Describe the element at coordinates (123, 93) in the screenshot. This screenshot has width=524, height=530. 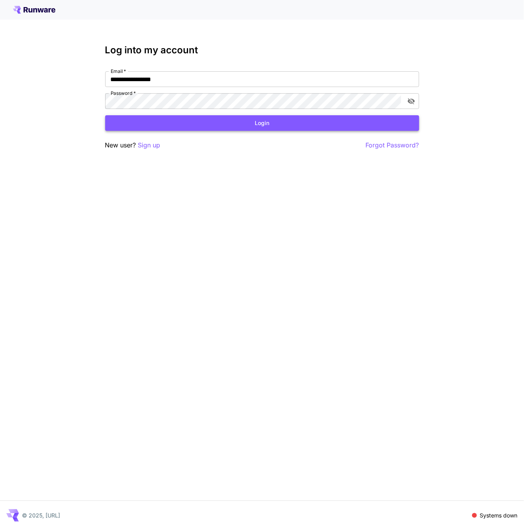
I see `label: Password` at that location.